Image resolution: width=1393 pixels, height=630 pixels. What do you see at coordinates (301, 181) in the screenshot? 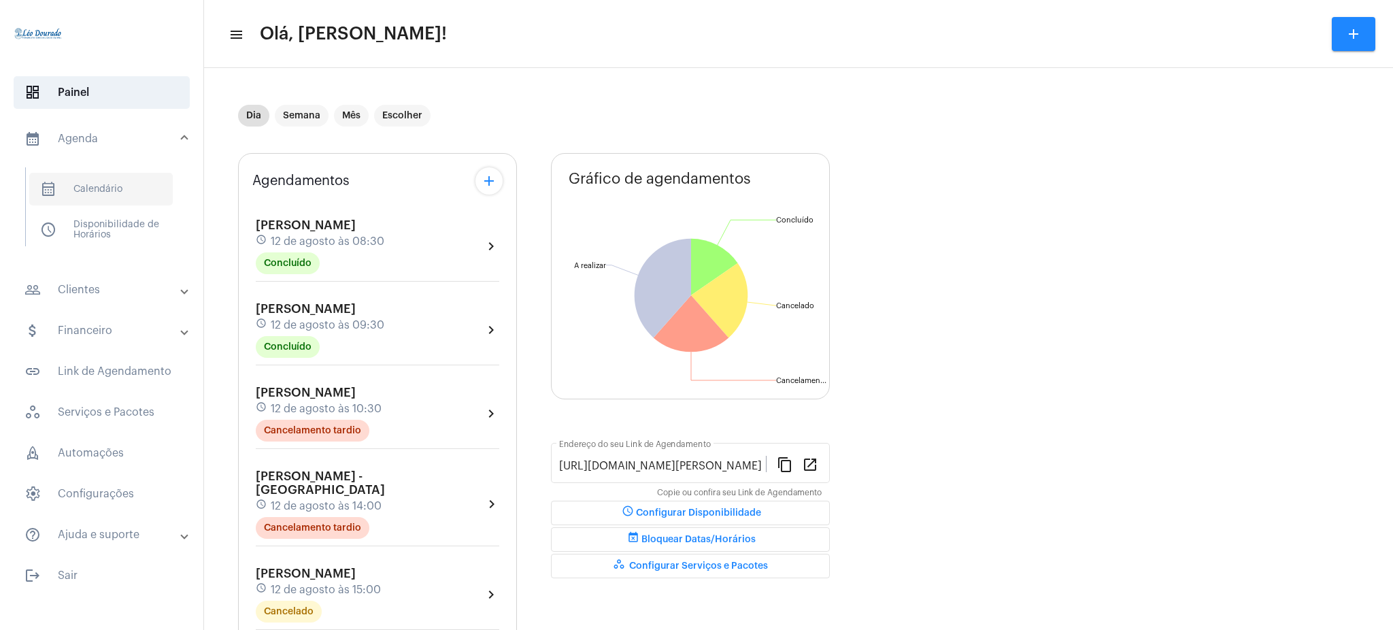
I see `span: Agendamentos` at bounding box center [301, 181].